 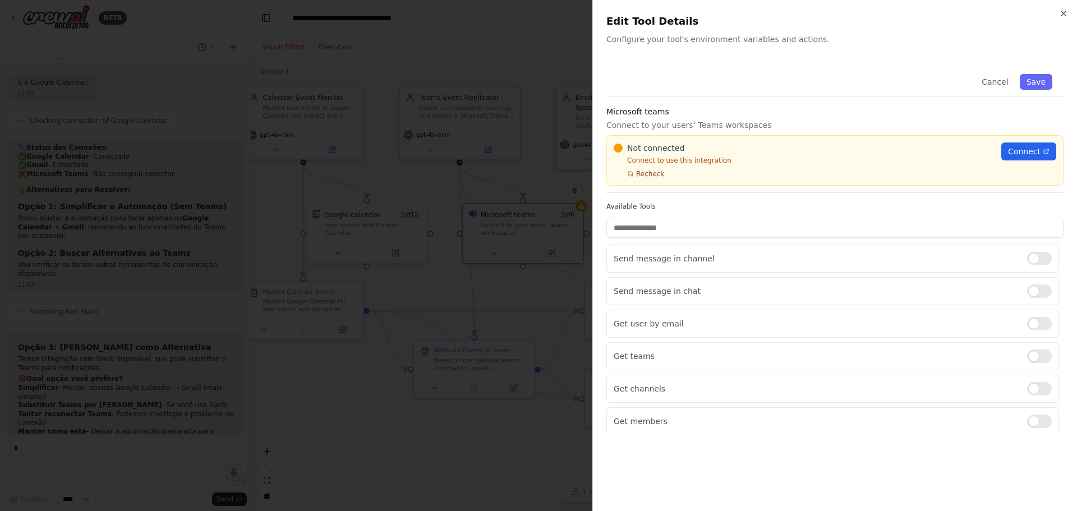 What do you see at coordinates (639, 174) in the screenshot?
I see `button: Recheck` at bounding box center [639, 174].